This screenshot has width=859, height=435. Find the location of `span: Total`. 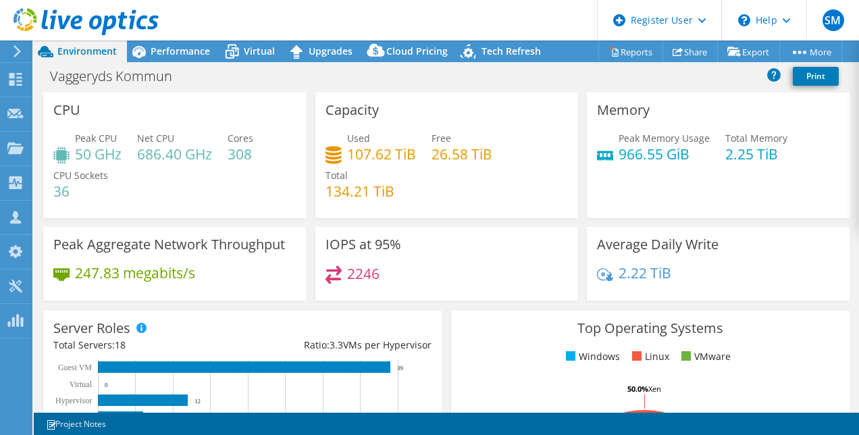

span: Total is located at coordinates (336, 175).